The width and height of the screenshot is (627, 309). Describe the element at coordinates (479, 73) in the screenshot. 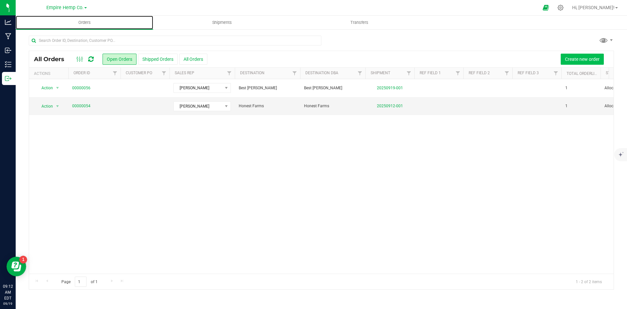

I see `a: Ref Field 2` at that location.